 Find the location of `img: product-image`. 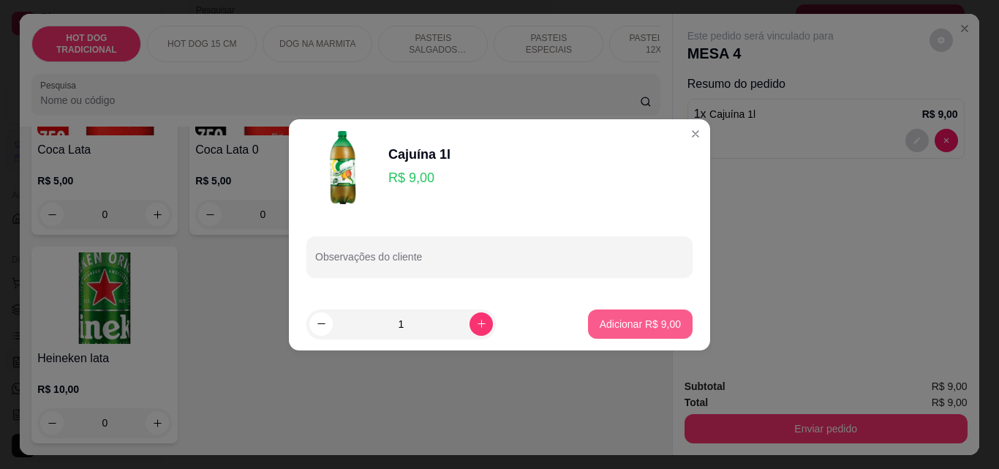

img: product-image is located at coordinates (343, 167).